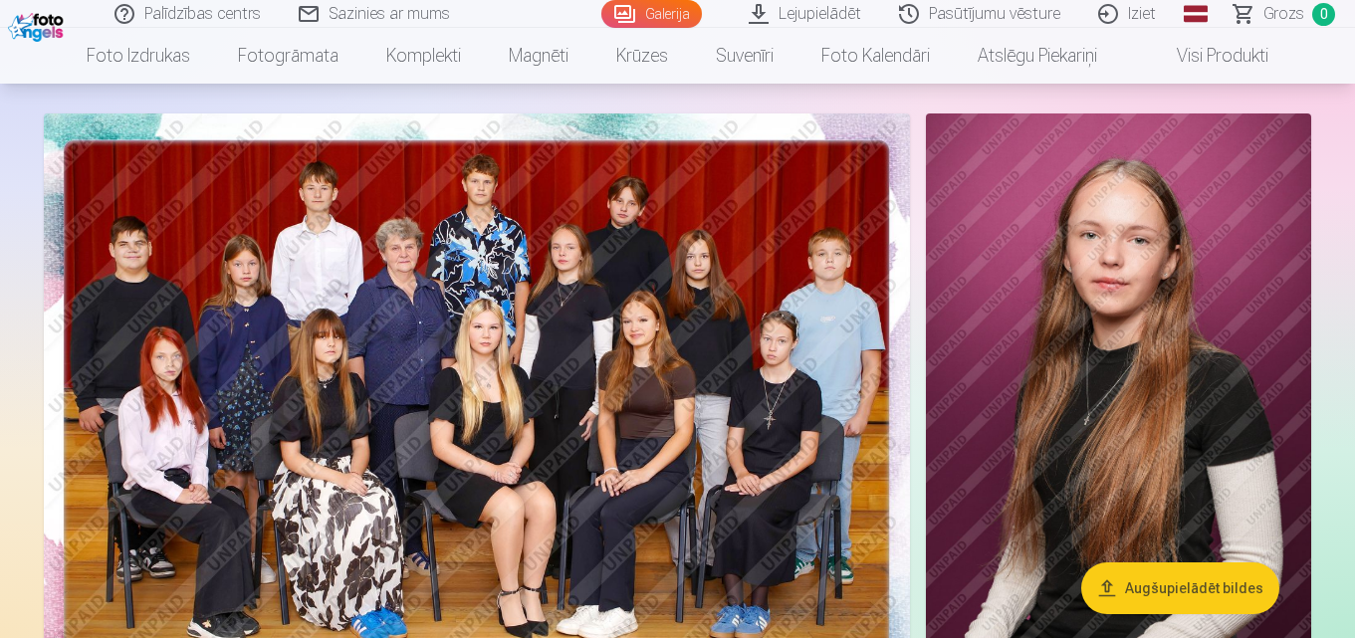 This screenshot has width=1355, height=638. Describe the element at coordinates (1038, 56) in the screenshot. I see `a: Atslēgu piekariņi` at that location.